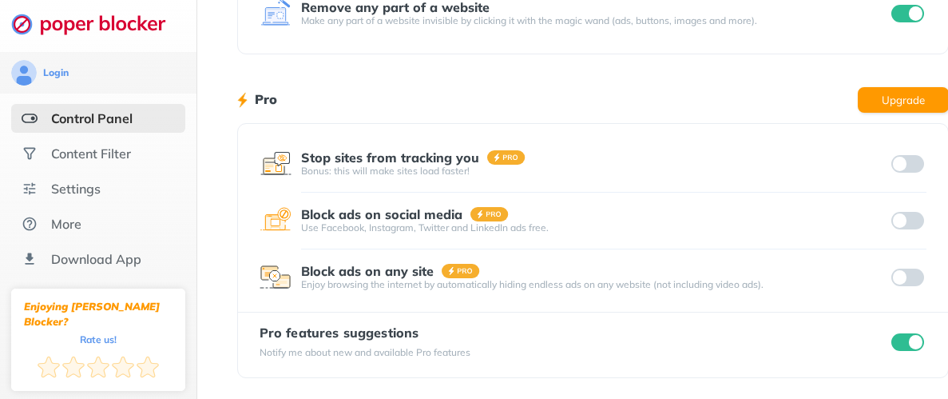 The height and width of the screenshot is (399, 948). Describe the element at coordinates (24, 73) in the screenshot. I see `img: avatar.svg` at that location.